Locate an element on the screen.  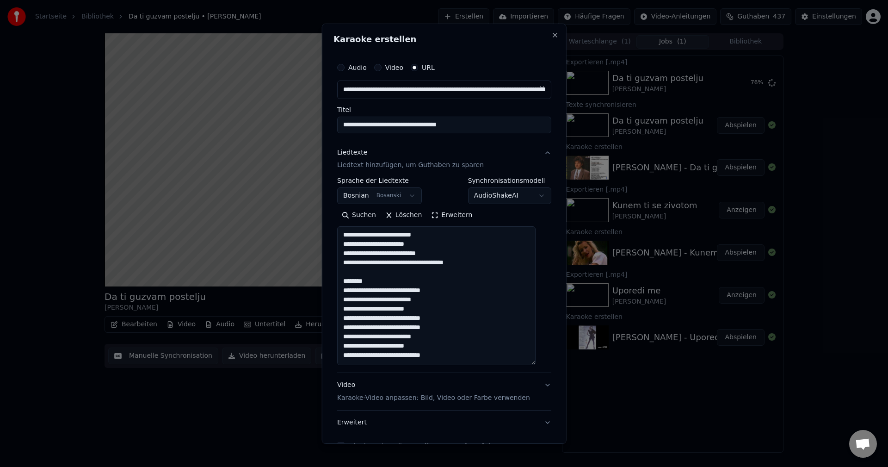
button: Suchen is located at coordinates (359, 215).